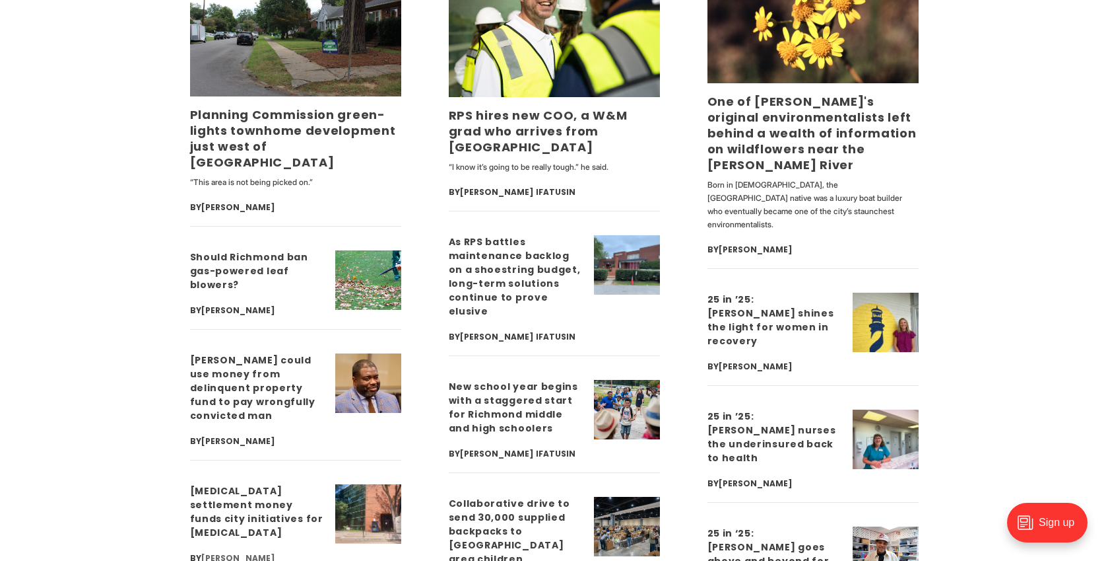 This screenshot has height=561, width=1108. I want to click on p: “This area is not being picked on.”, so click(296, 182).